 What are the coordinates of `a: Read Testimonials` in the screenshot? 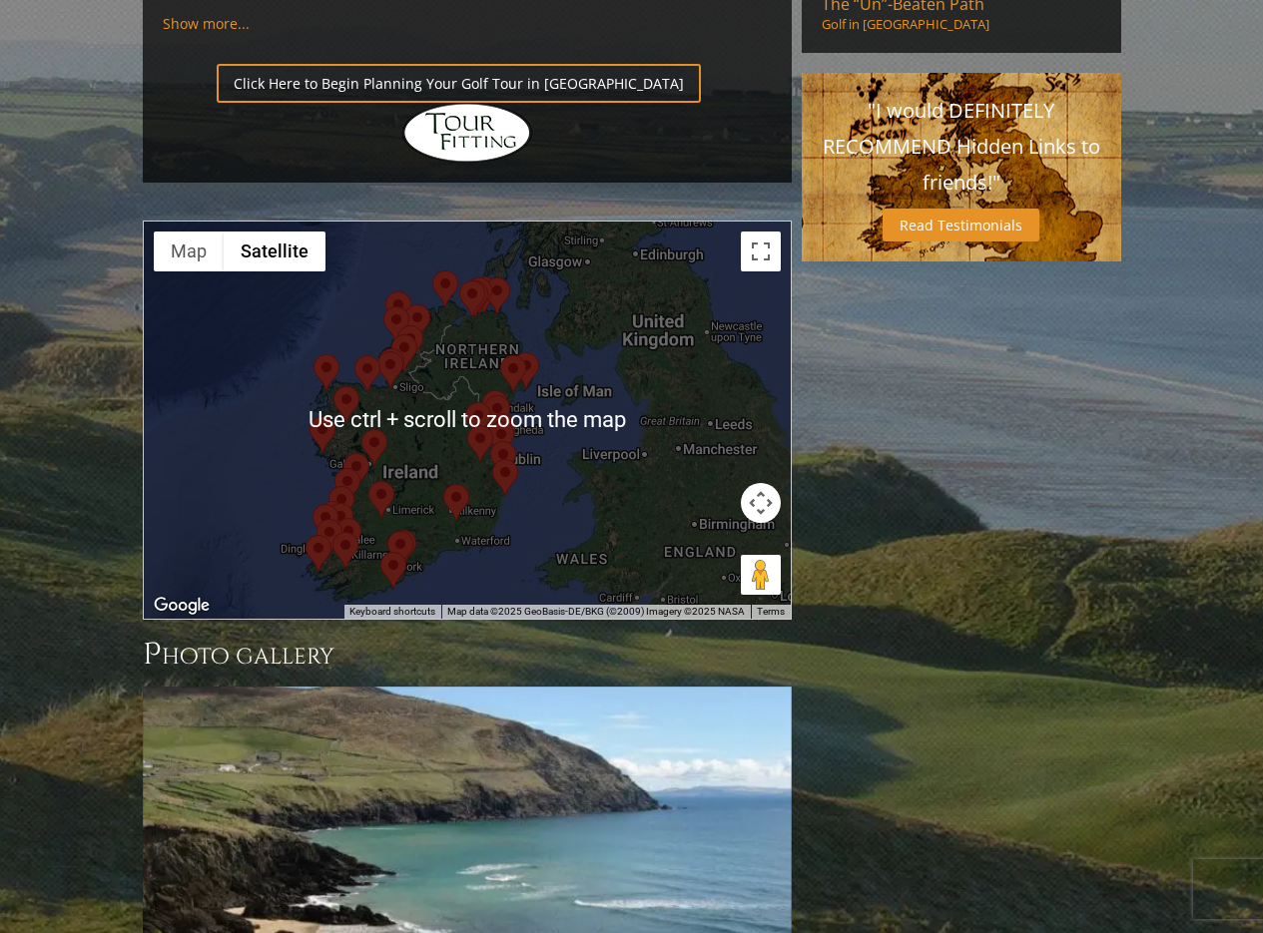 It's located at (960, 225).